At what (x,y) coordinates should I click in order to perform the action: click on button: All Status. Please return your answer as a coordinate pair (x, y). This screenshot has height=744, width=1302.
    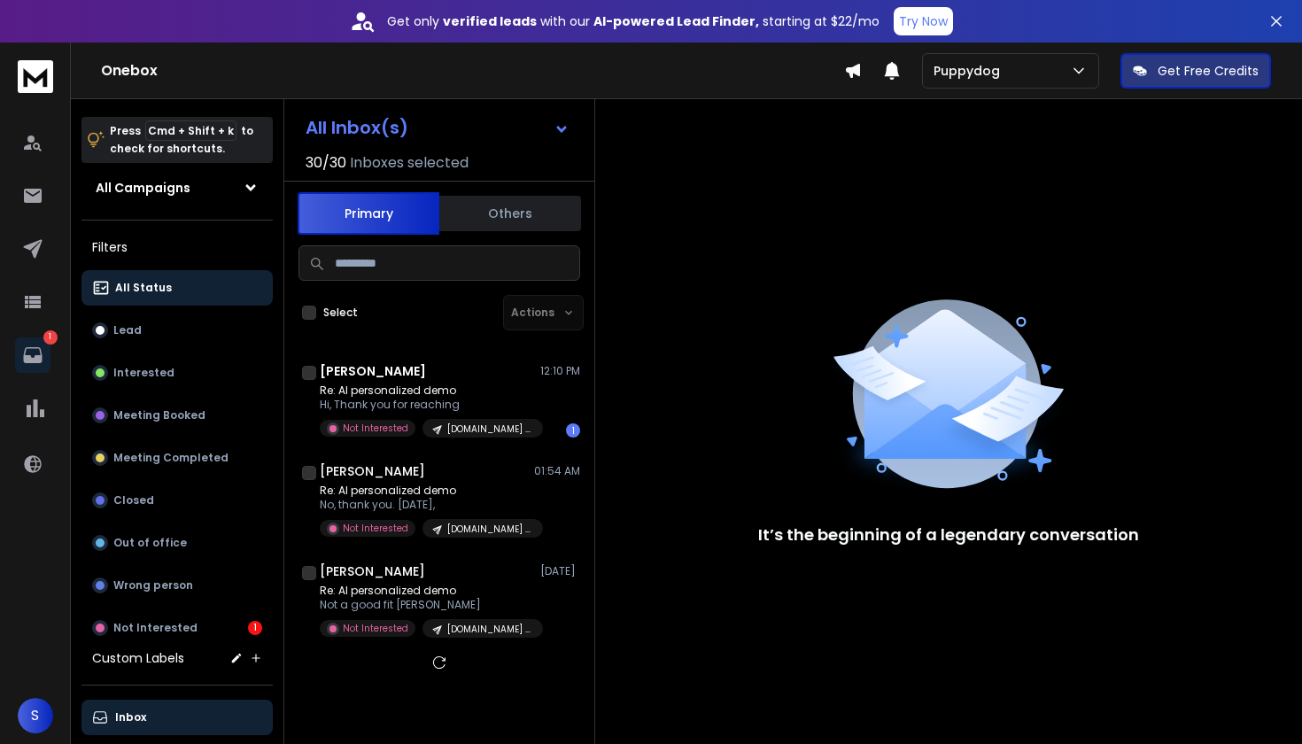
    Looking at the image, I should click on (177, 288).